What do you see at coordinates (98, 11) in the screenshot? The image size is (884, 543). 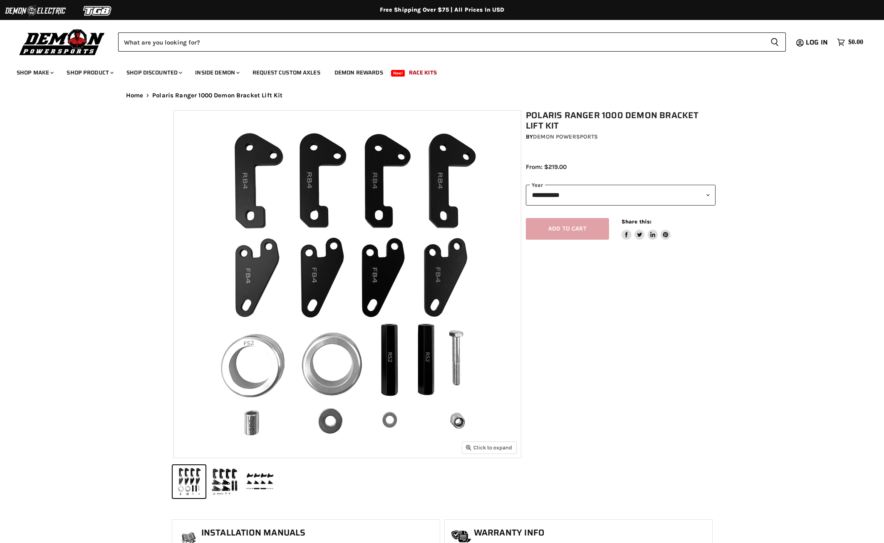 I see `img: TGB Logo 2` at bounding box center [98, 11].